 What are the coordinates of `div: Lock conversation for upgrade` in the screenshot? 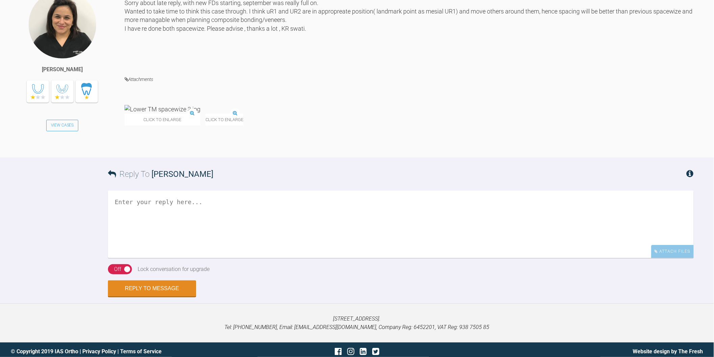 It's located at (174, 269).